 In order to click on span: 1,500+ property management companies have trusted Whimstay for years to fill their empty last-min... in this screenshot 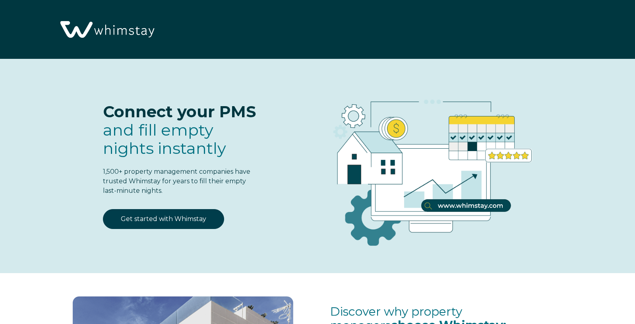, I will do `click(176, 181)`.